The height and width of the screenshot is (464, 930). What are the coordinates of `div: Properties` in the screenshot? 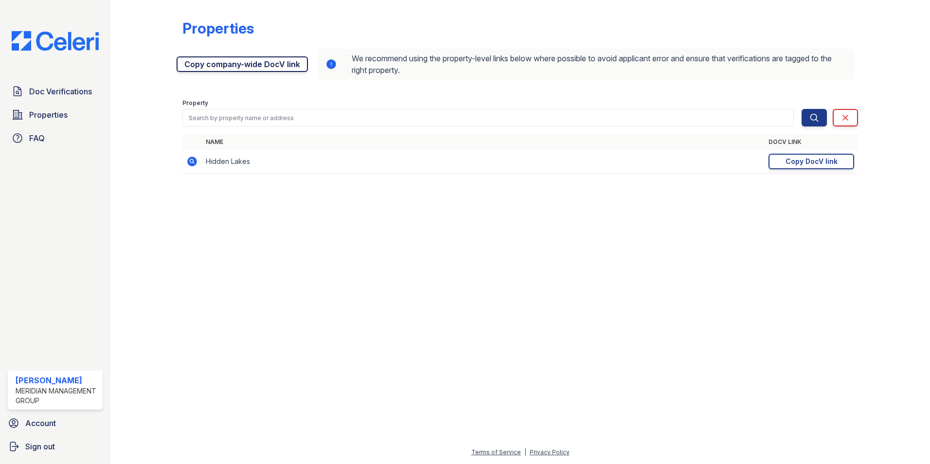 It's located at (218, 28).